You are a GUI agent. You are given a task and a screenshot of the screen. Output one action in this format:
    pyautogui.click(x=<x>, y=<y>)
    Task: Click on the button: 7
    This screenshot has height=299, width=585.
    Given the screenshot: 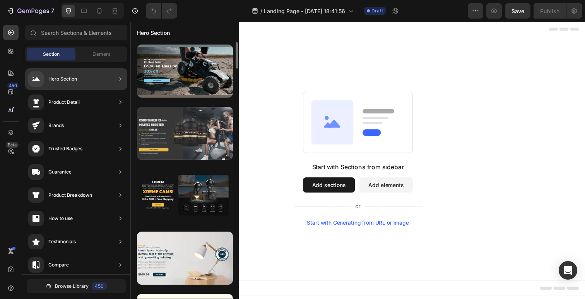 What is the action you would take?
    pyautogui.click(x=30, y=11)
    